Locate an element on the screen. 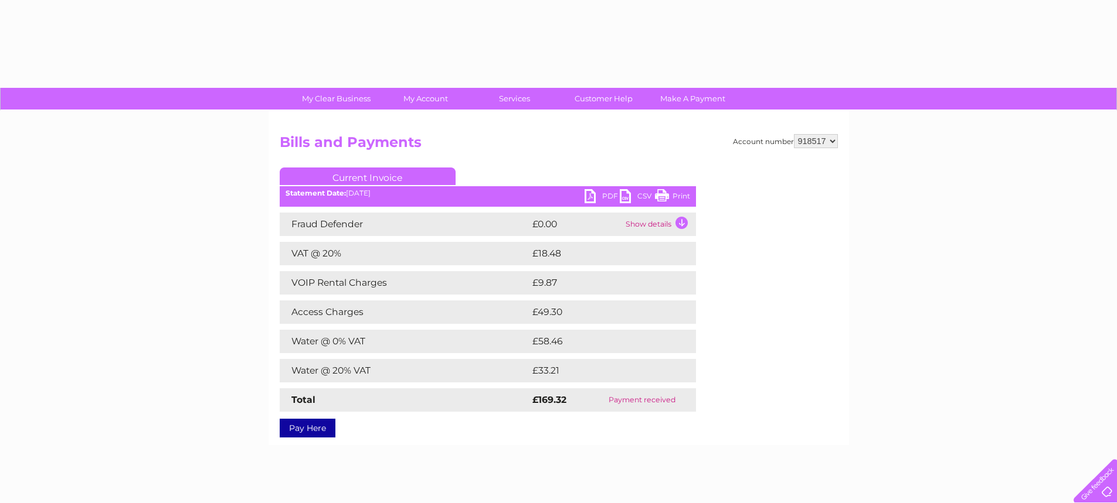 The image size is (1117, 503). div: Account number is located at coordinates (785, 141).